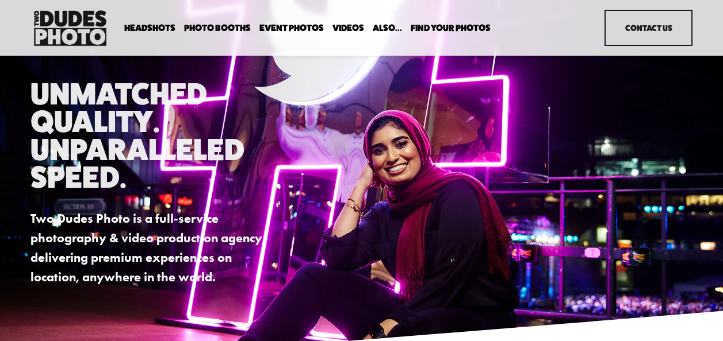 Image resolution: width=723 pixels, height=341 pixels. What do you see at coordinates (348, 28) in the screenshot?
I see `a: Videos` at bounding box center [348, 28].